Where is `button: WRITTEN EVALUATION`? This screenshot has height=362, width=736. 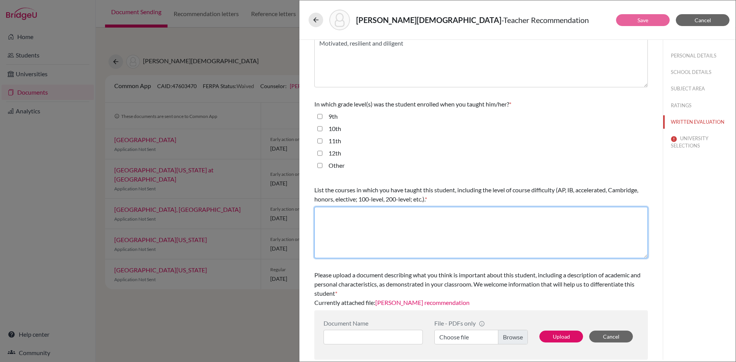
button: WRITTEN EVALUATION is located at coordinates (700, 122).